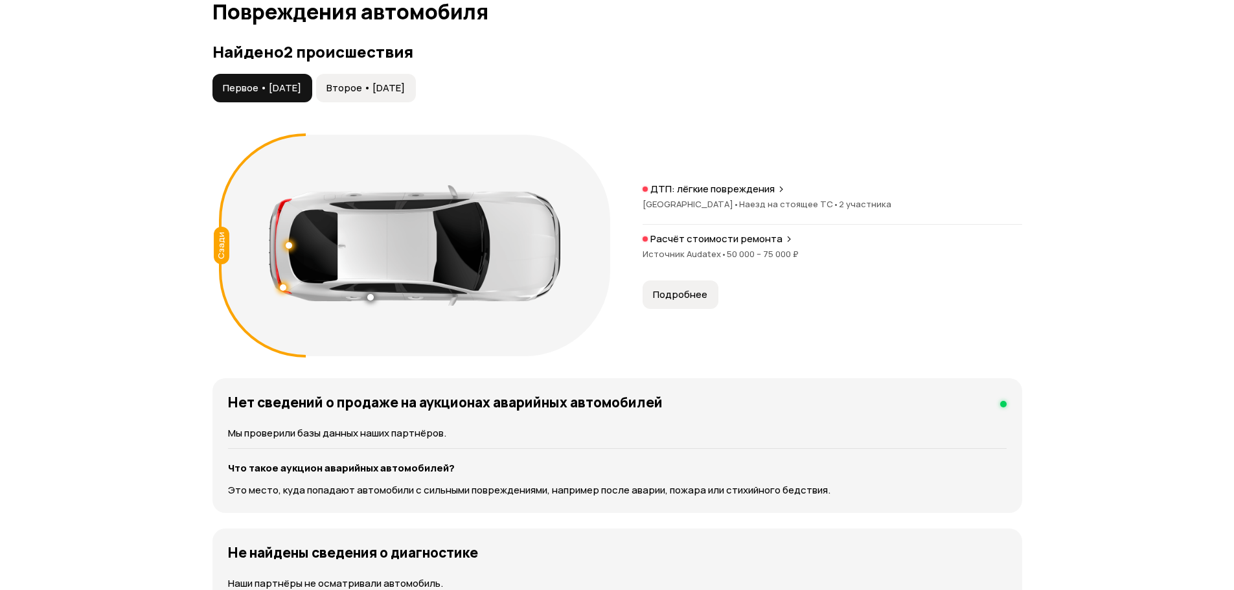 This screenshot has width=1234, height=590. What do you see at coordinates (617, 490) in the screenshot?
I see `p: Это место, куда попадают автомобили с сильными повреждениями, например после аварии, пожара или с...` at bounding box center [617, 490].